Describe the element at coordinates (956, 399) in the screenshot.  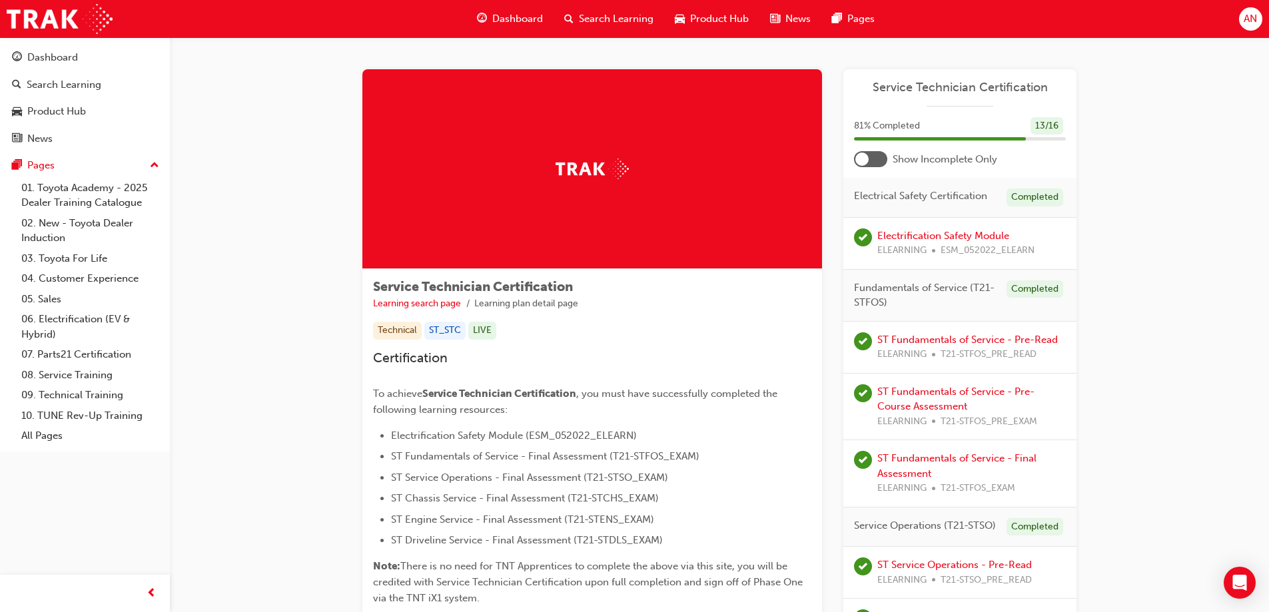
I see `a: ST Fundamentals of Service - Pre-Course Assessment` at that location.